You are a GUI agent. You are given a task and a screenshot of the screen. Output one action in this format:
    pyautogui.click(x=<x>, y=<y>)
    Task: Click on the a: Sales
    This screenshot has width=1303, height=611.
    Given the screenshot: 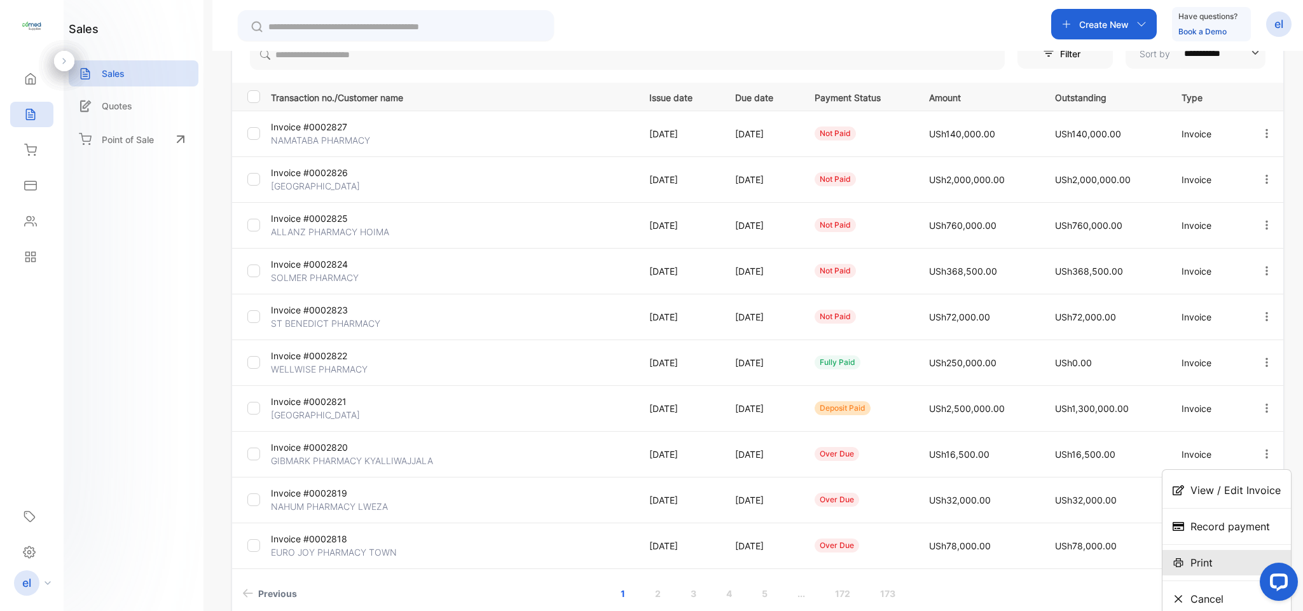 What is the action you would take?
    pyautogui.click(x=133, y=73)
    